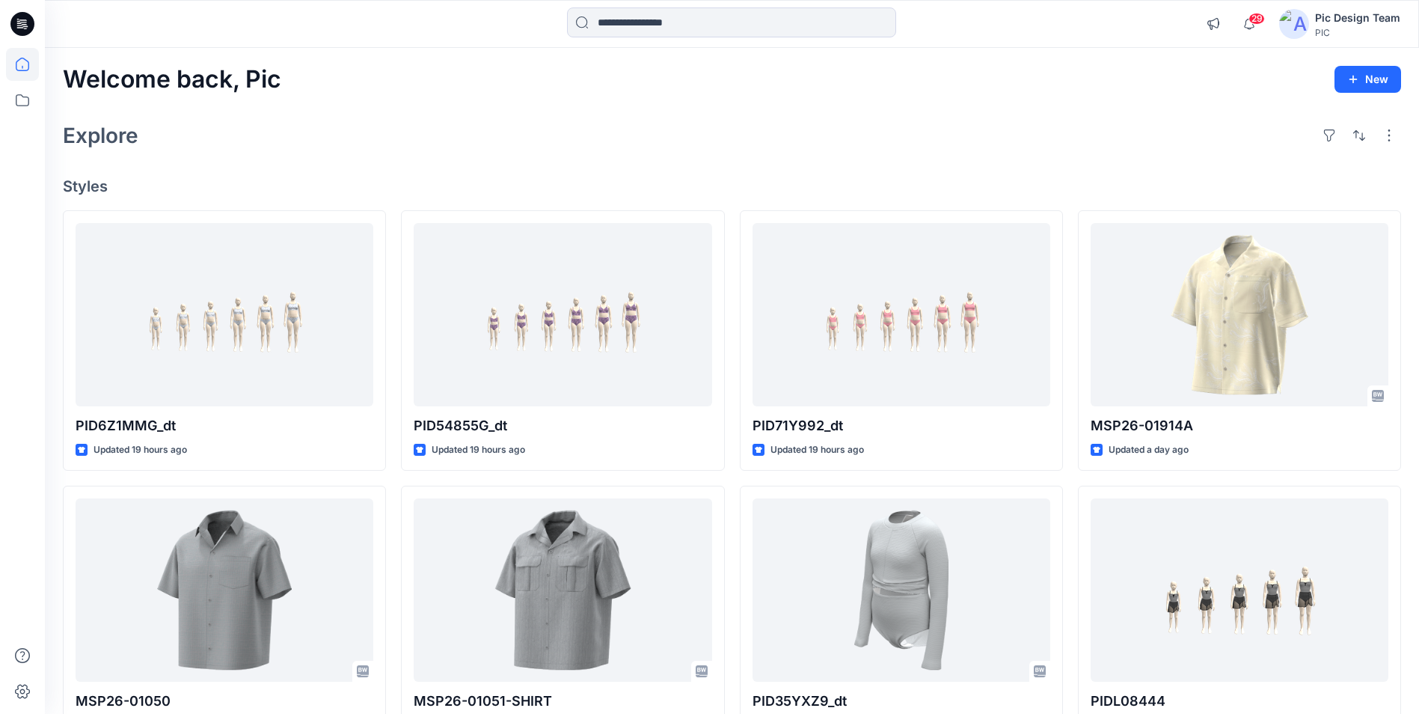 The height and width of the screenshot is (714, 1419). What do you see at coordinates (1240, 590) in the screenshot?
I see `a: PIDL08444` at bounding box center [1240, 590].